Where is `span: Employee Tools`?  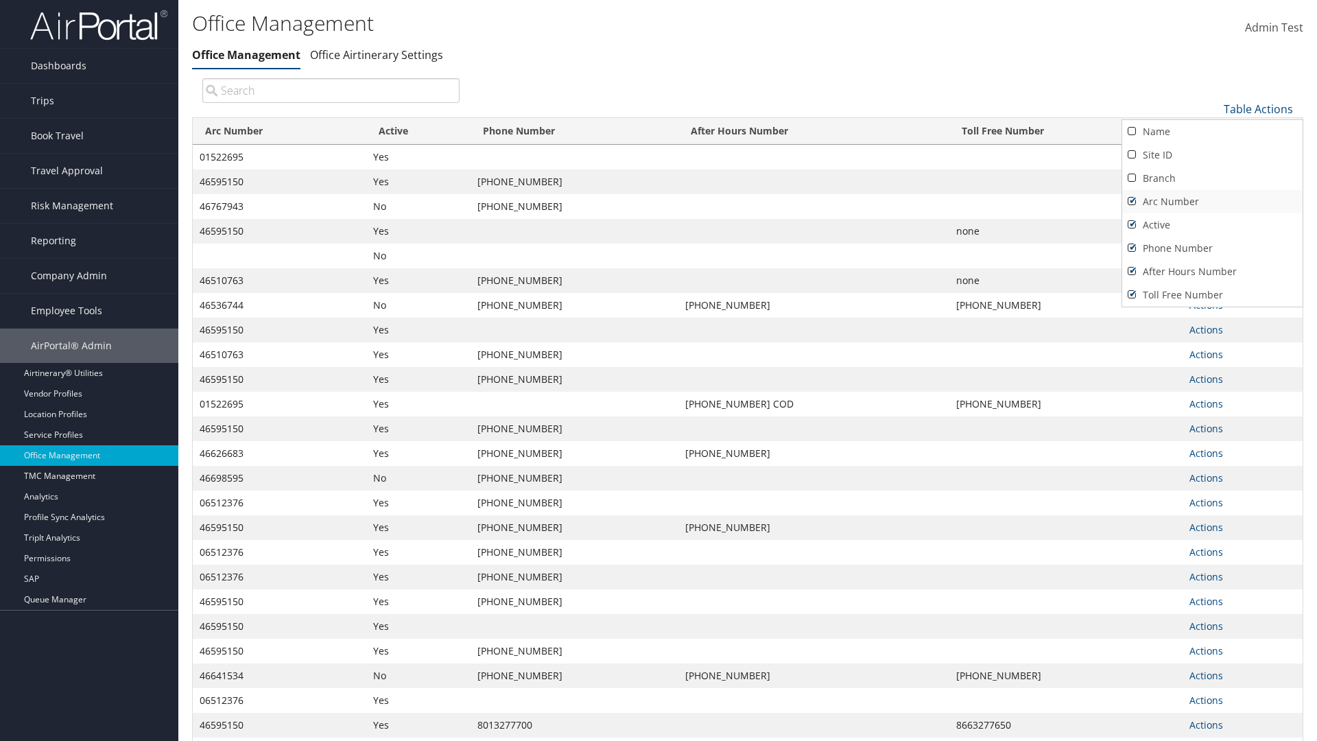
span: Employee Tools is located at coordinates (67, 311).